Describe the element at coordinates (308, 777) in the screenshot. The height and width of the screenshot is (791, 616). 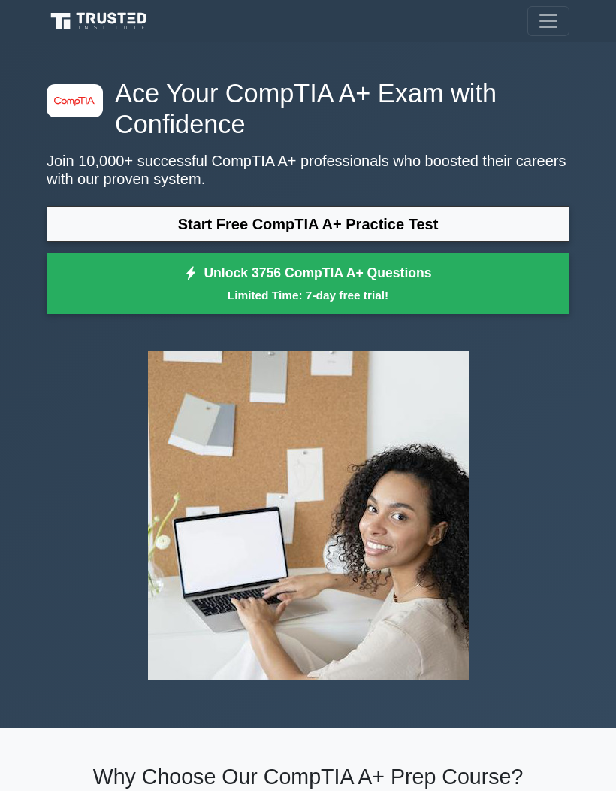
I see `h2: Why Choose Our CompTIA A+ Prep Course?` at that location.